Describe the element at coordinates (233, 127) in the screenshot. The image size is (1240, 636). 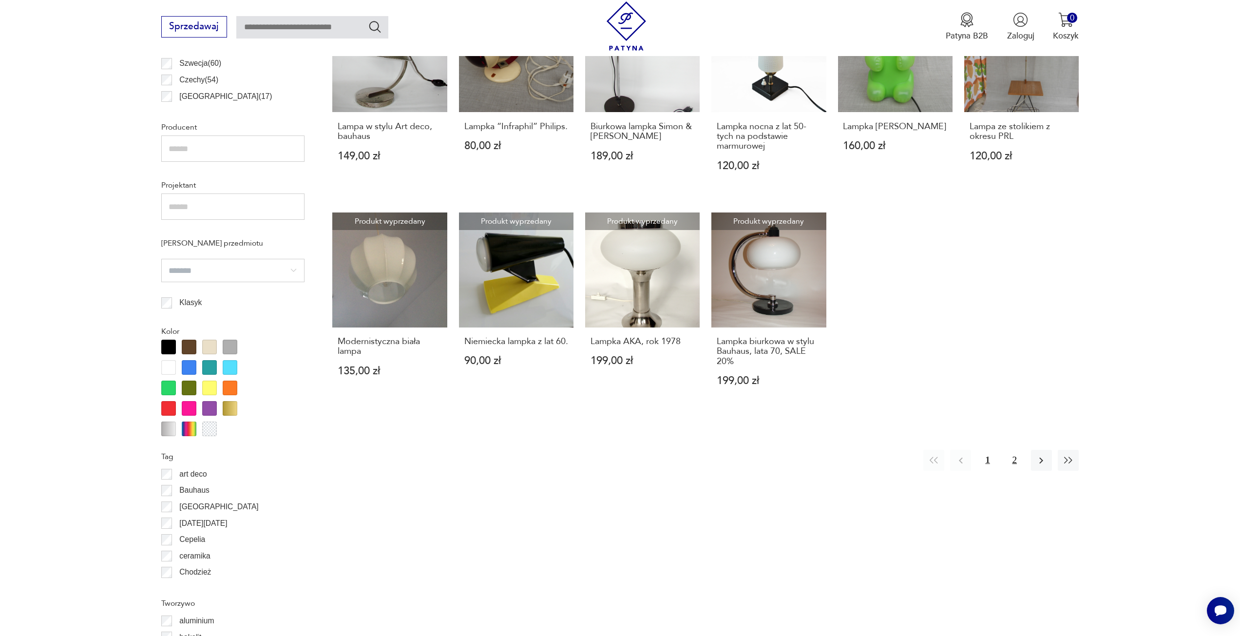
I see `p: Producent` at that location.